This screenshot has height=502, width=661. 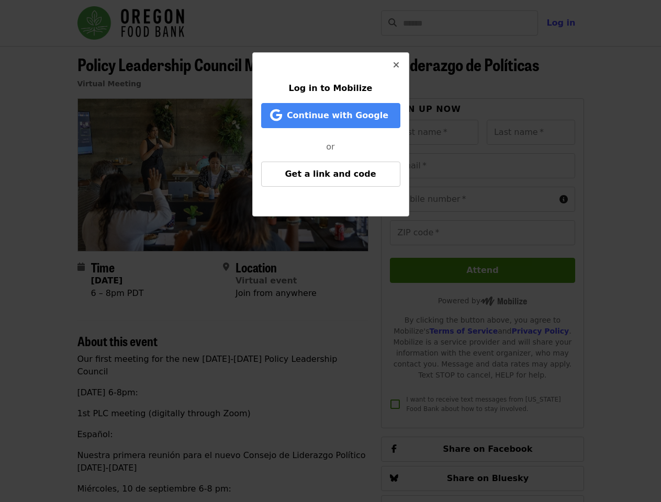 What do you see at coordinates (396, 65) in the screenshot?
I see `i: times icon` at bounding box center [396, 65].